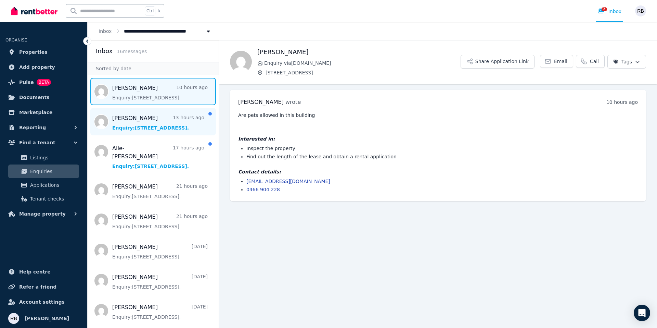 The width and height of the screenshot is (657, 328). I want to click on span: Refer a friend, so click(38, 287).